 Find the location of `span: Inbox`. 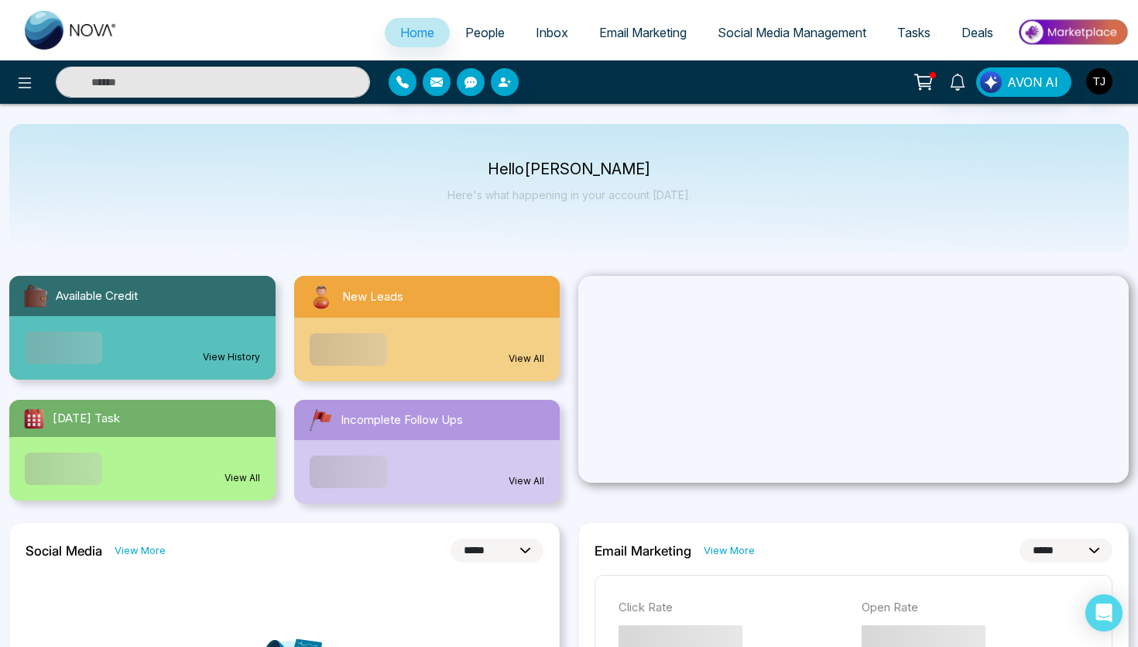

span: Inbox is located at coordinates (552, 33).